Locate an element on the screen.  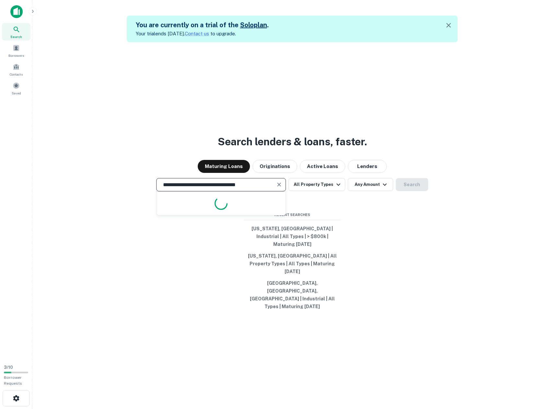
a: Borrowers is located at coordinates (16, 51).